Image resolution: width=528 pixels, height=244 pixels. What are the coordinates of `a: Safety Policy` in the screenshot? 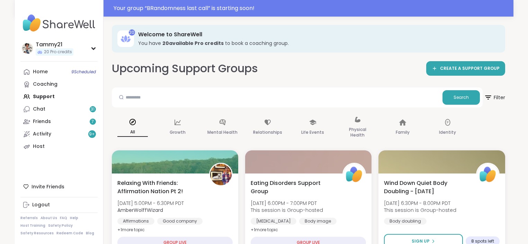 It's located at (60, 226).